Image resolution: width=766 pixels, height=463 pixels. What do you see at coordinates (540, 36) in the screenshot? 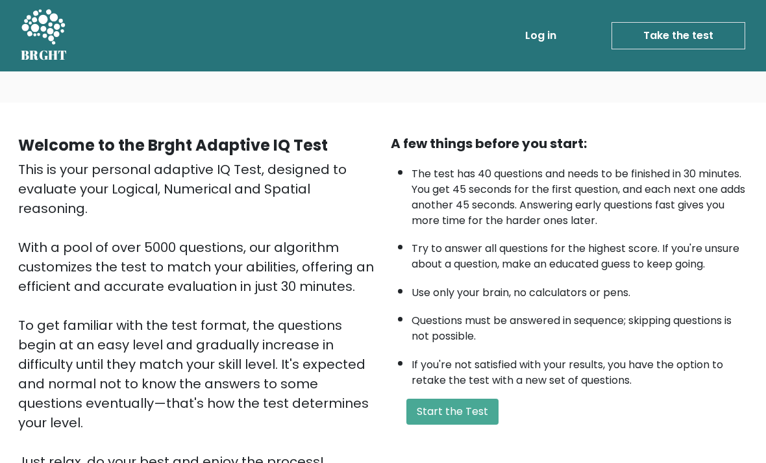
I see `a: Log in` at bounding box center [540, 36].